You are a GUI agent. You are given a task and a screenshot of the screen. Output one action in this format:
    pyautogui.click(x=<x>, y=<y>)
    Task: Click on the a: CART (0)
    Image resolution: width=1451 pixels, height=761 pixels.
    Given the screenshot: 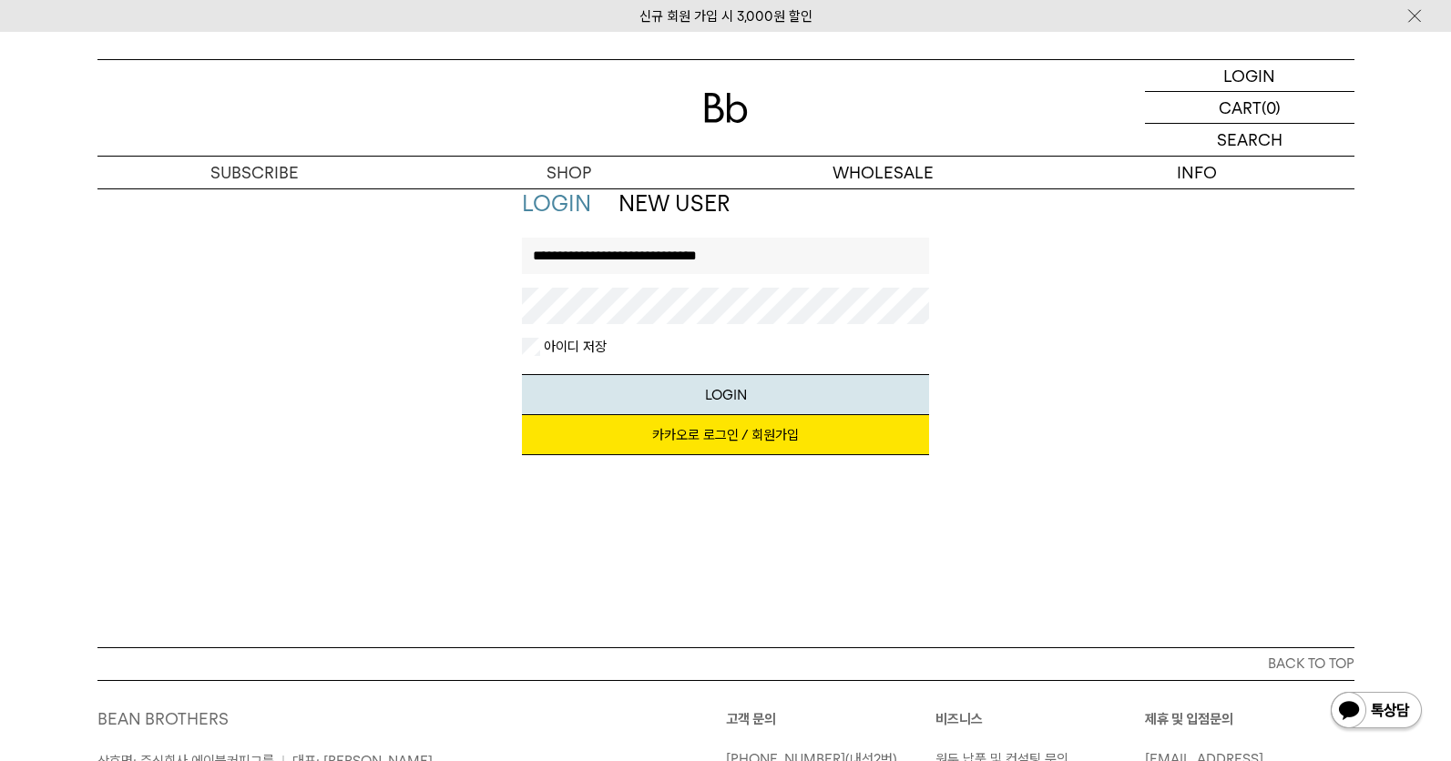 What is the action you would take?
    pyautogui.click(x=1250, y=107)
    